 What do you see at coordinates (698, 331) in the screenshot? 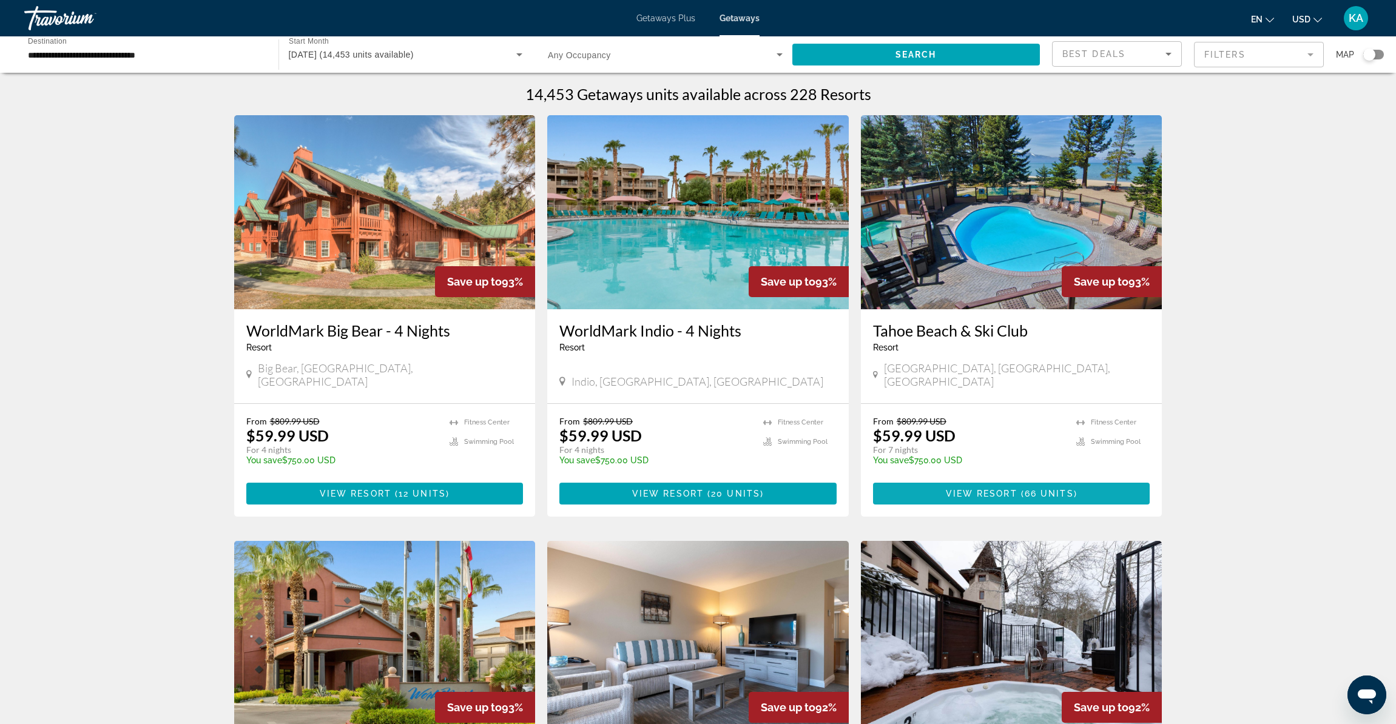
I see `a: WorldMark Indio - 4 Nights` at bounding box center [698, 331].